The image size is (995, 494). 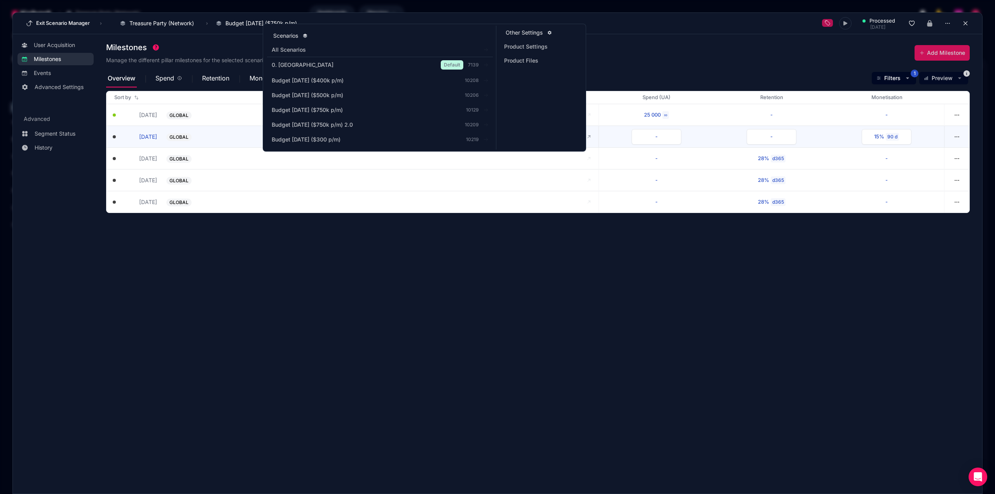 I want to click on a: Product Files, so click(x=541, y=61).